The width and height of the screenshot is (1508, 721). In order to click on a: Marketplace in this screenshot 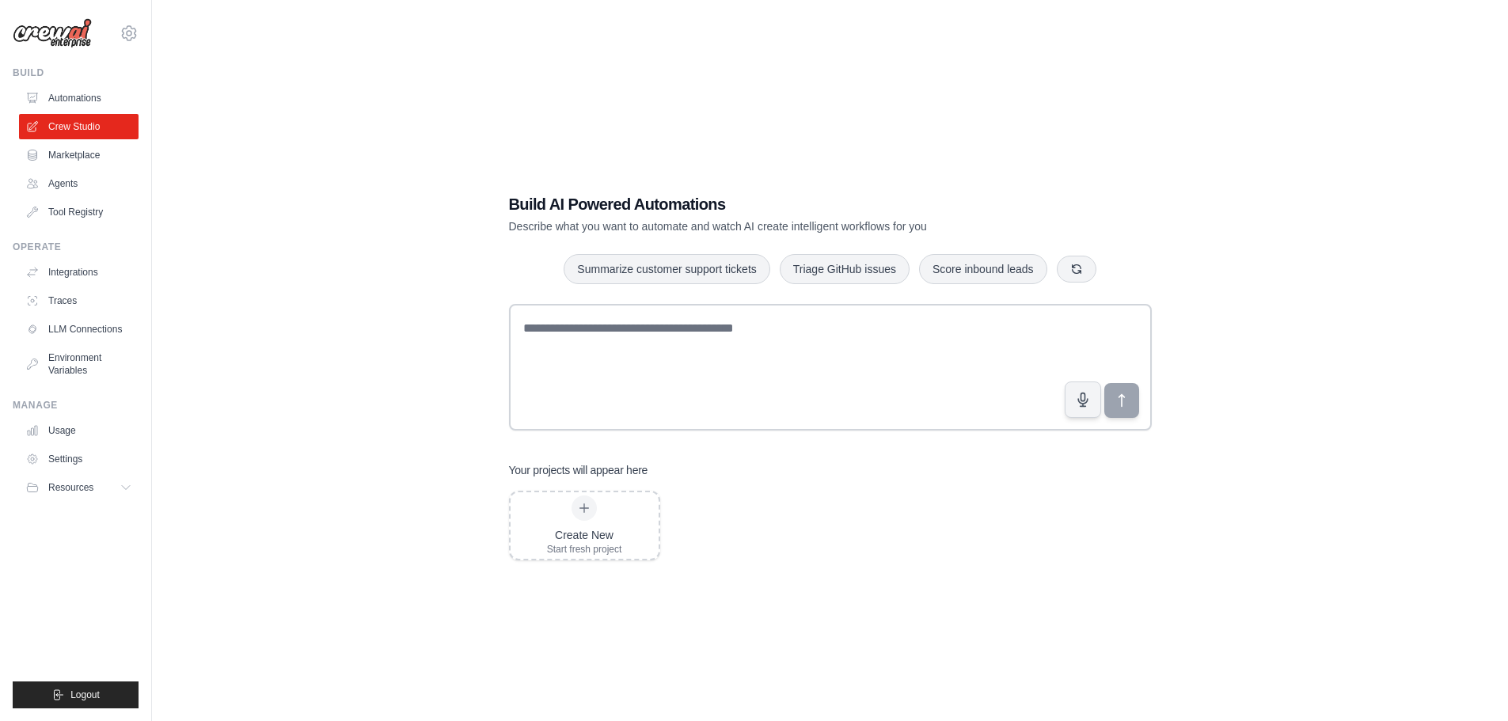, I will do `click(78, 155)`.